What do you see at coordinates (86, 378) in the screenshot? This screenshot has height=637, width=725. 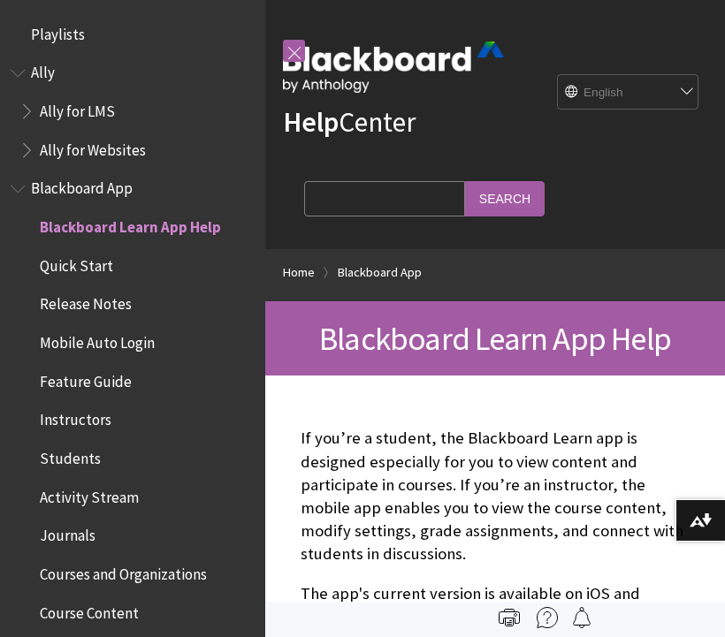 I see `span: Feature Guide` at bounding box center [86, 378].